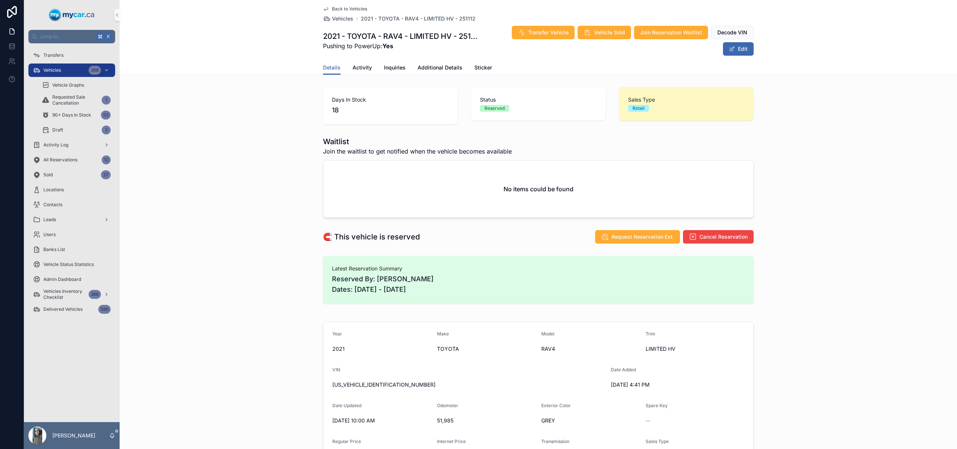 Image resolution: width=957 pixels, height=449 pixels. I want to click on span: Locations, so click(53, 190).